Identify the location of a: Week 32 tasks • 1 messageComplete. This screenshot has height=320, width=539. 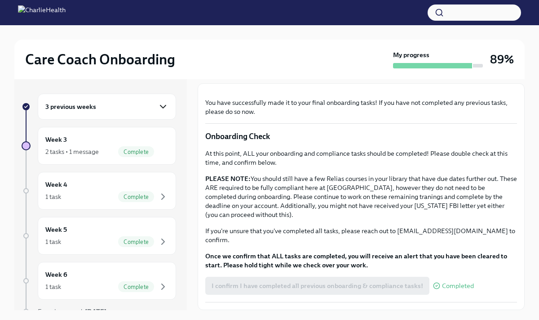
(99, 146).